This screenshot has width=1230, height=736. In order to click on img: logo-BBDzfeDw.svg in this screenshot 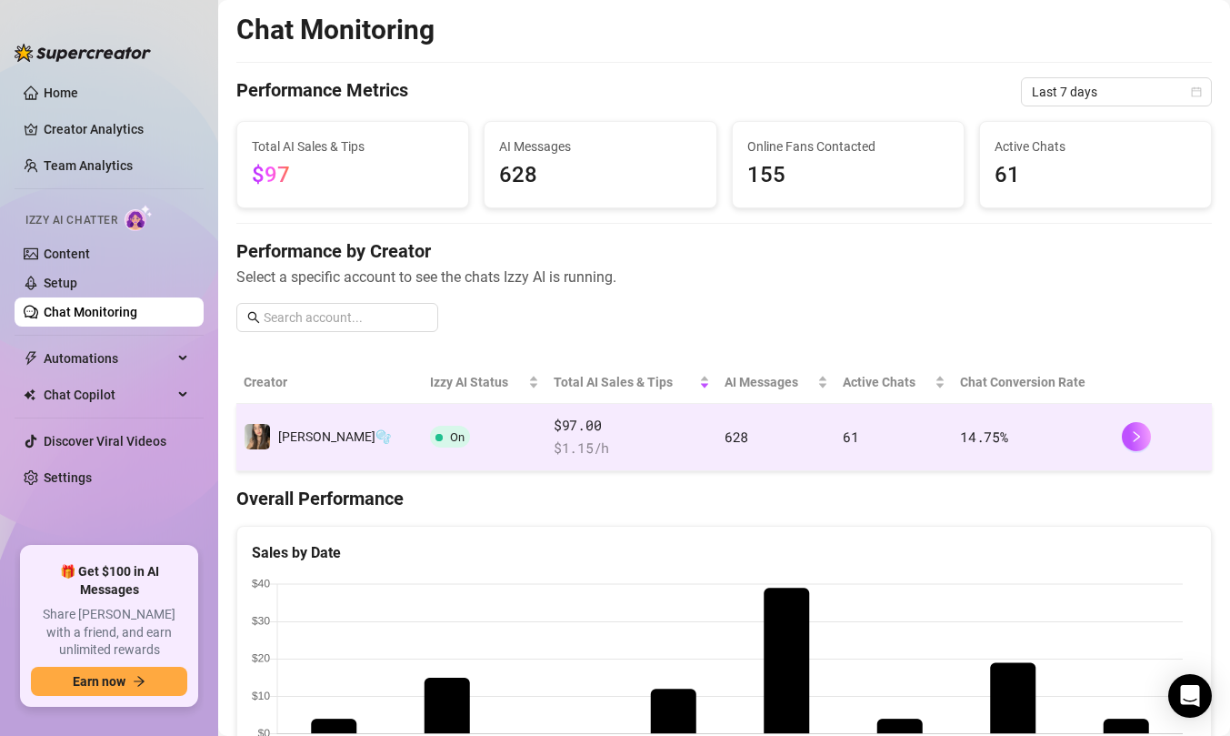, I will do `click(83, 53)`.